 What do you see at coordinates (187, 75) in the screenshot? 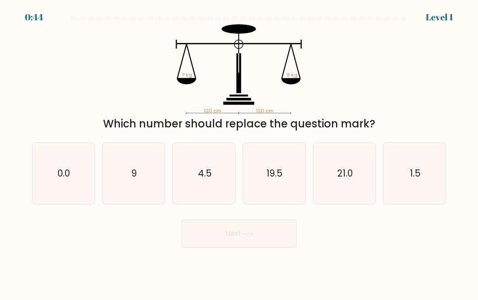
I see `tspan: ? kg` at bounding box center [187, 75].